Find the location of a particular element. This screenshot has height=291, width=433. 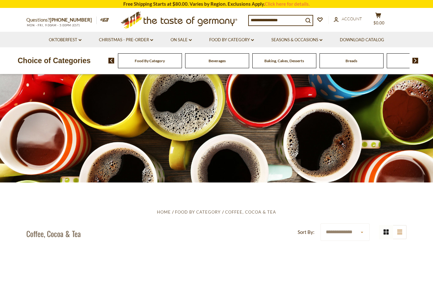

a: Baking, Cakes, Desserts is located at coordinates (284, 61).